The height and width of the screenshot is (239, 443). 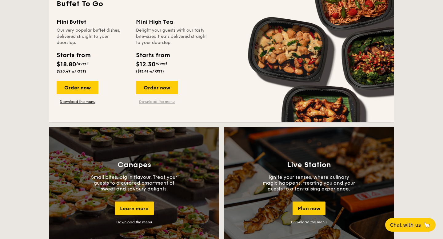 I want to click on span: Chat with us, so click(x=405, y=225).